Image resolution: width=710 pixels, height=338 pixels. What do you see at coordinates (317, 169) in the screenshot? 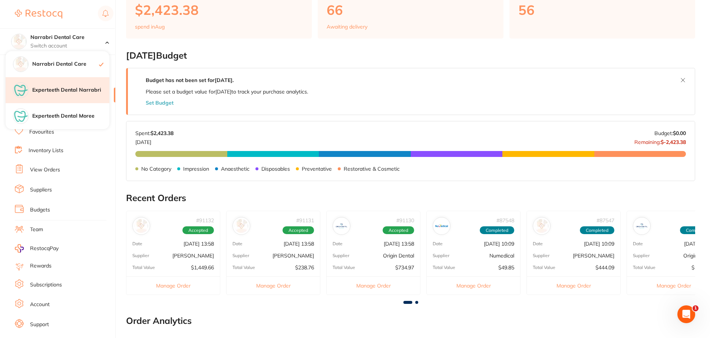
I see `p: Preventative` at bounding box center [317, 169].